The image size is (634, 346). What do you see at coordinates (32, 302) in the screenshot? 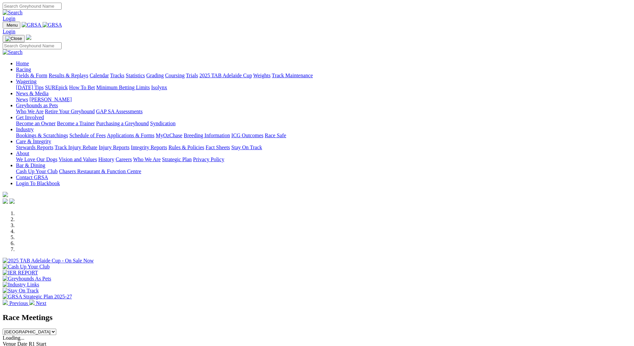
I see `img: chevron-right-pager-white.svg` at bounding box center [32, 302].